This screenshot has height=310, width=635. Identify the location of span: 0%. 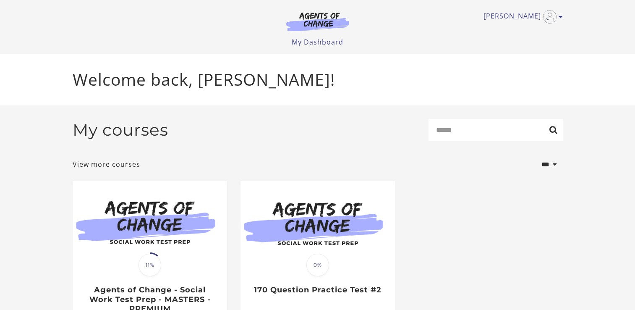
(318, 265).